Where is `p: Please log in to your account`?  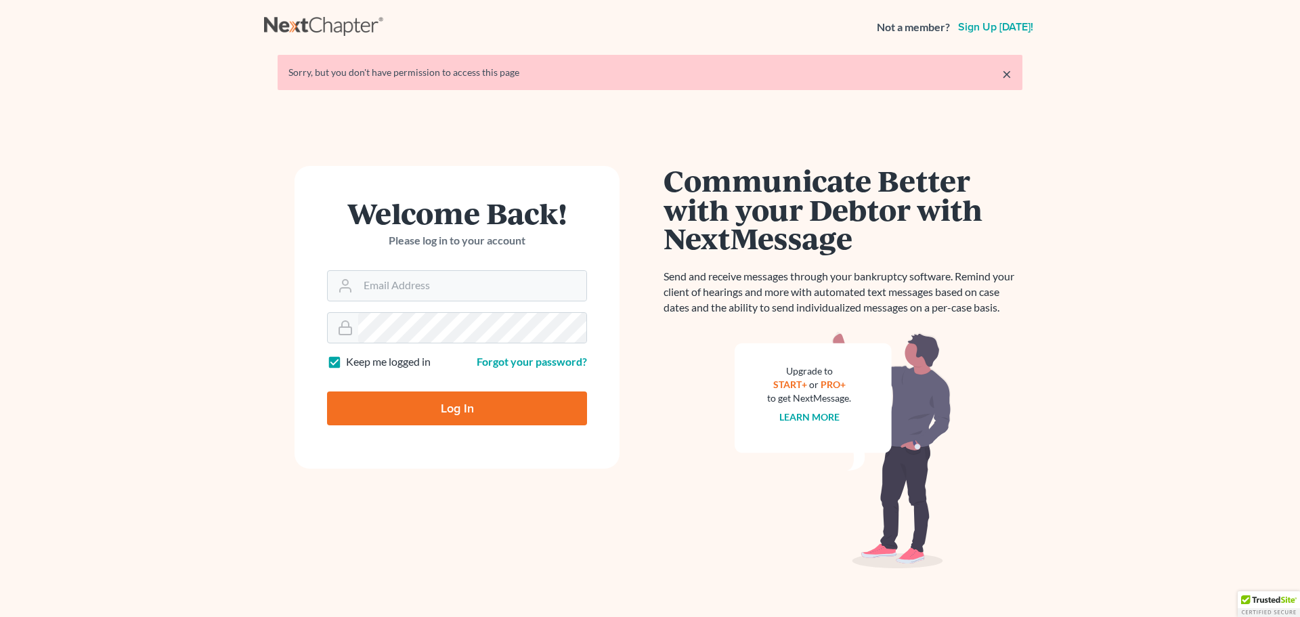
p: Please log in to your account is located at coordinates (457, 240).